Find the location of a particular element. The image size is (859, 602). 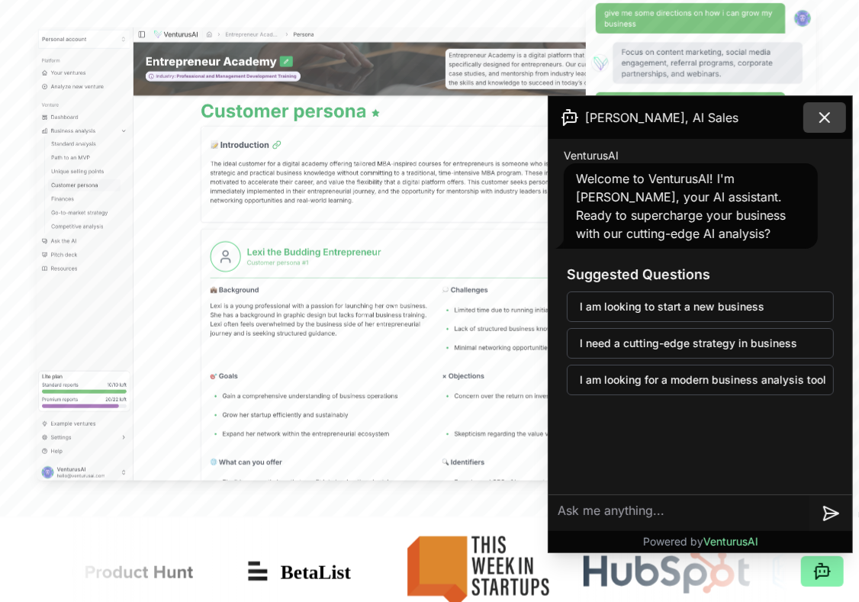

button: I need a cutting-edge strategy in business is located at coordinates (700, 343).